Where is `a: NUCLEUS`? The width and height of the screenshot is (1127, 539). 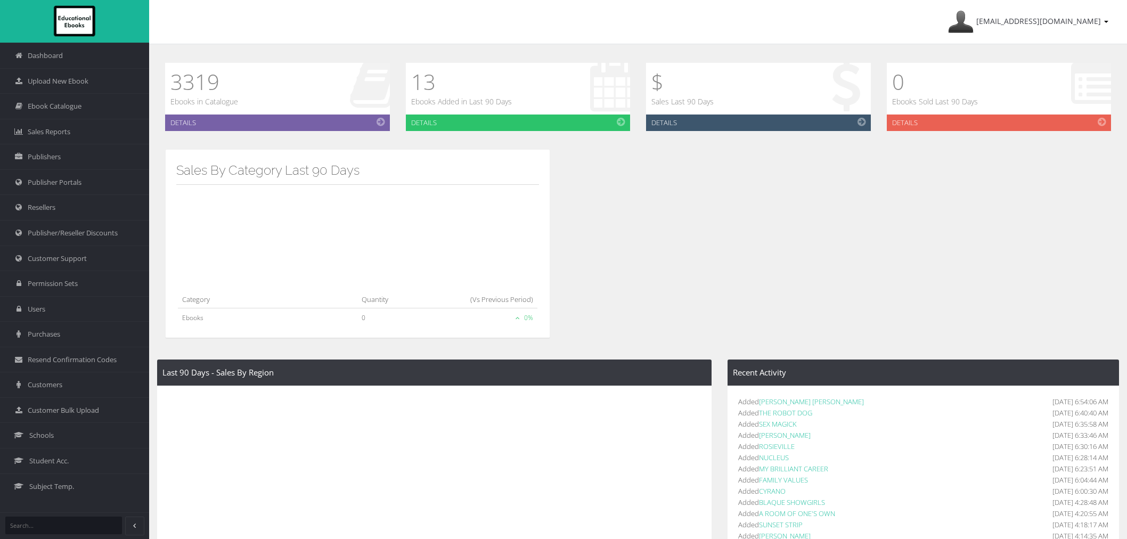
a: NUCLEUS is located at coordinates (774, 458).